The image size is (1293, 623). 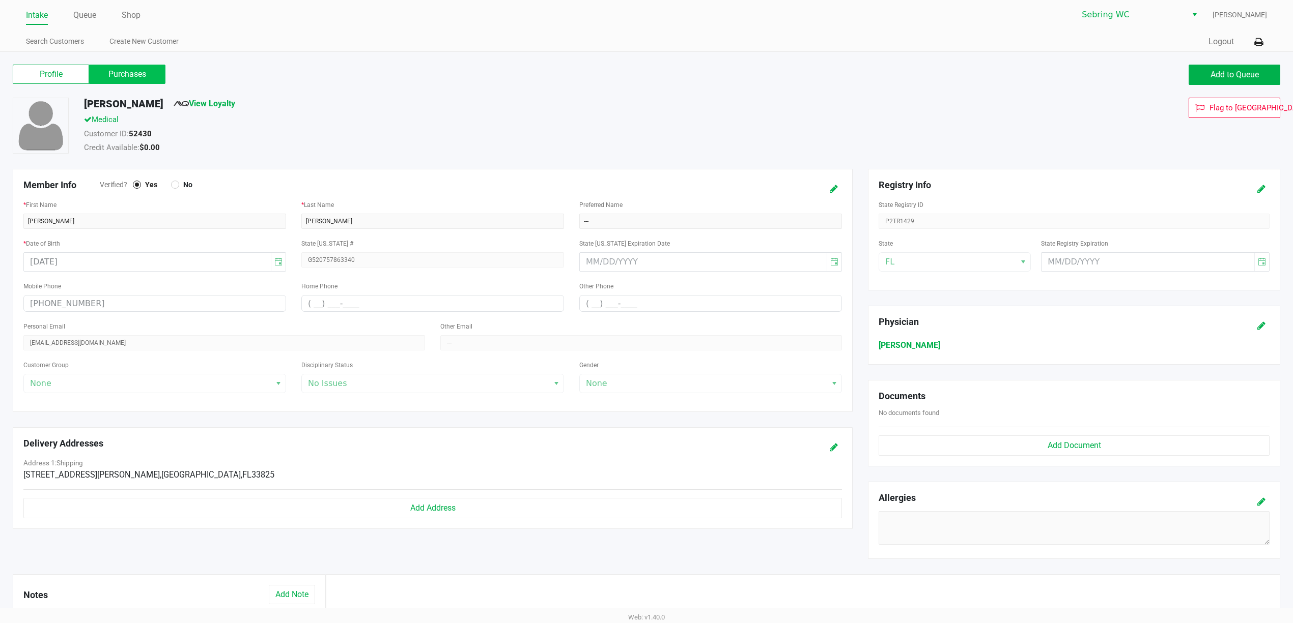 What do you see at coordinates (319, 287) in the screenshot?
I see `label: Home Phone` at bounding box center [319, 287].